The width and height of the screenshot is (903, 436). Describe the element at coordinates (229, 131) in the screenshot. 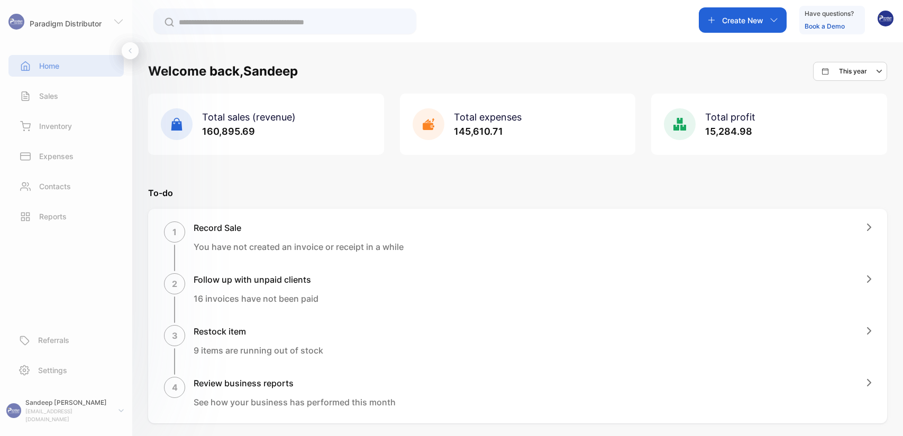

I see `span: 160,895.69` at that location.